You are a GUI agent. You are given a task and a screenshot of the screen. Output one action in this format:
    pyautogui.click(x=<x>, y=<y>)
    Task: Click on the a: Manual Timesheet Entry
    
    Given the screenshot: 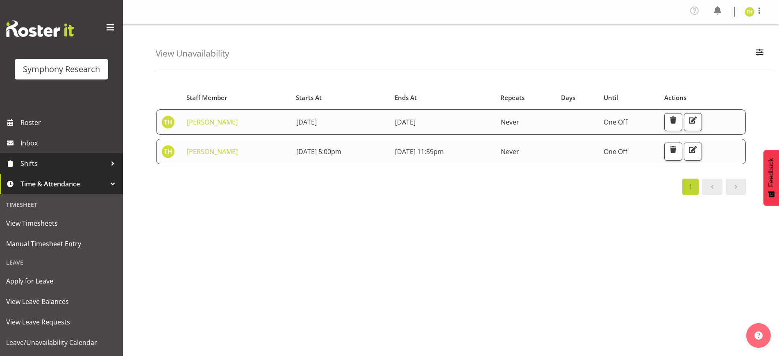 What is the action you would take?
    pyautogui.click(x=61, y=244)
    